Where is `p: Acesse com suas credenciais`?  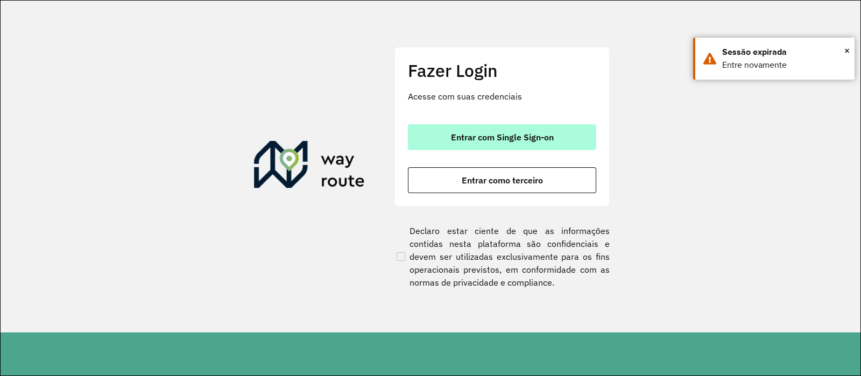 p: Acesse com suas credenciais is located at coordinates (502, 96).